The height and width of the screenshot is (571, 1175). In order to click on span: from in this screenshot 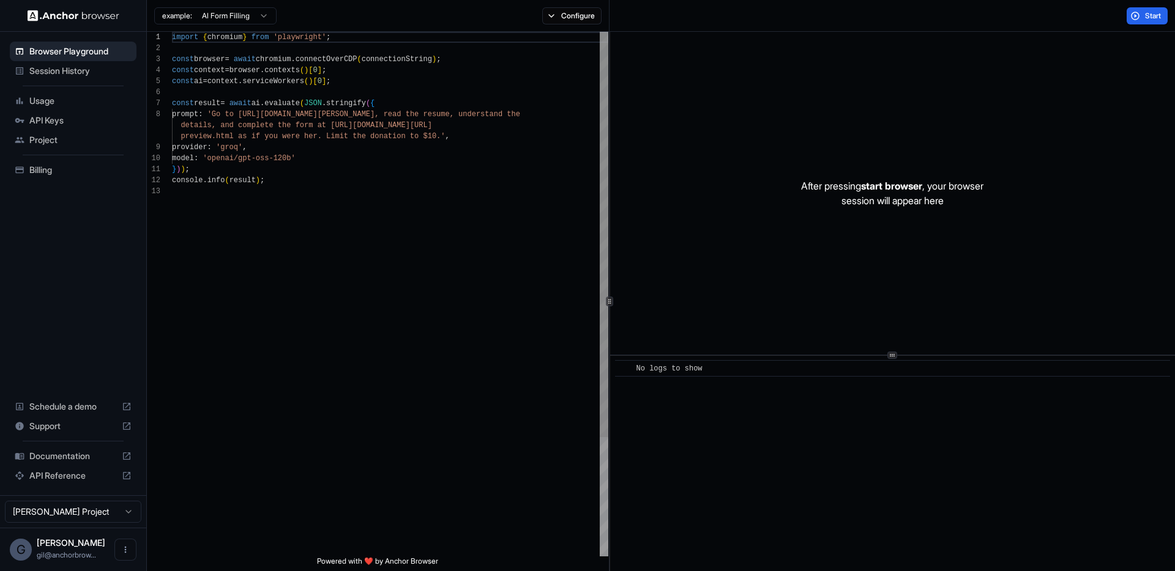, I will do `click(260, 37)`.